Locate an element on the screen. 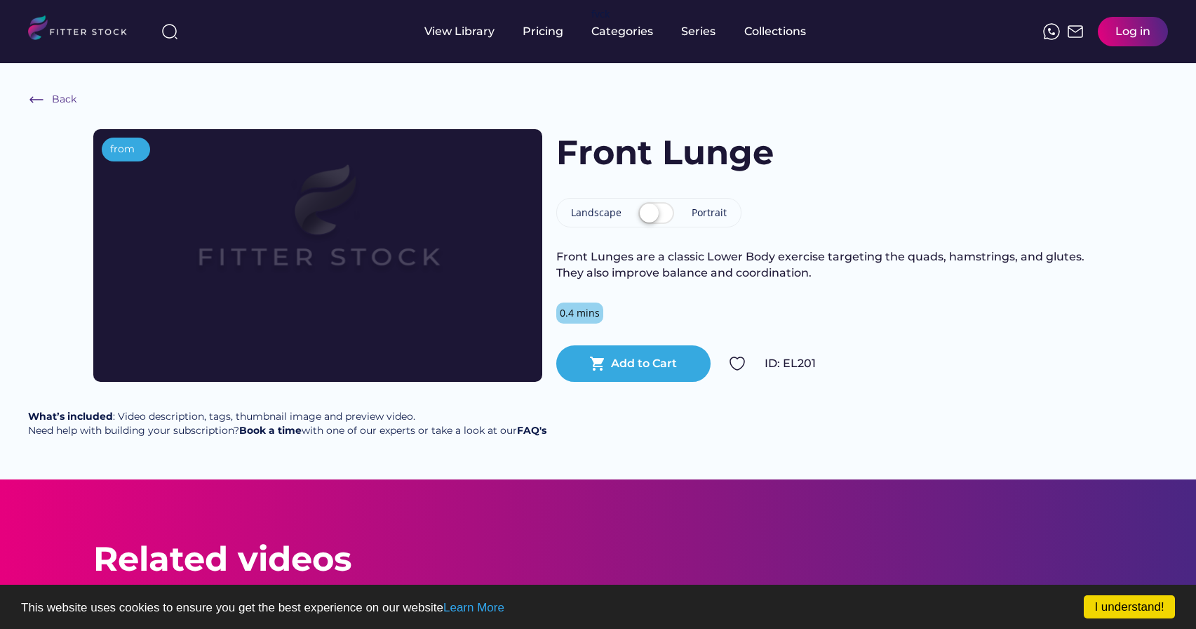  div: ID: EL201 is located at coordinates (934, 363).